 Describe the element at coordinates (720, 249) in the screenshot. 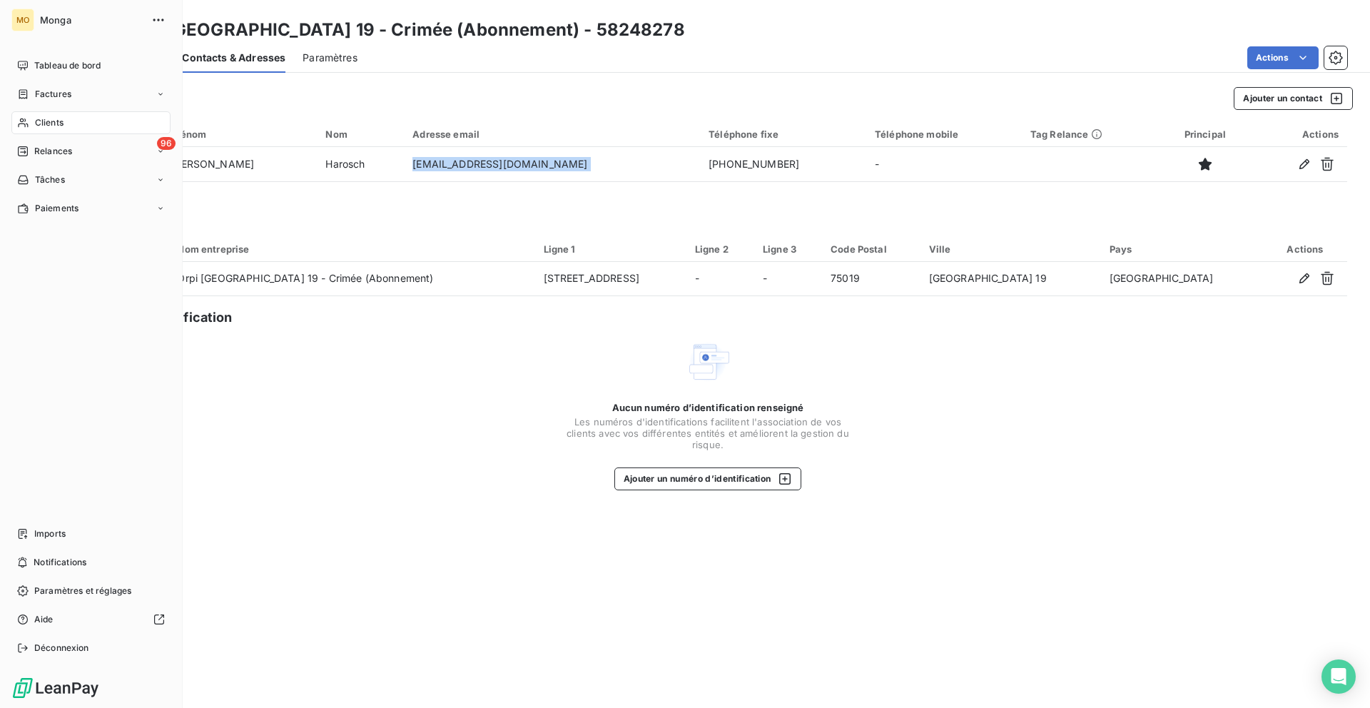

I see `div: Ligne 2` at that location.